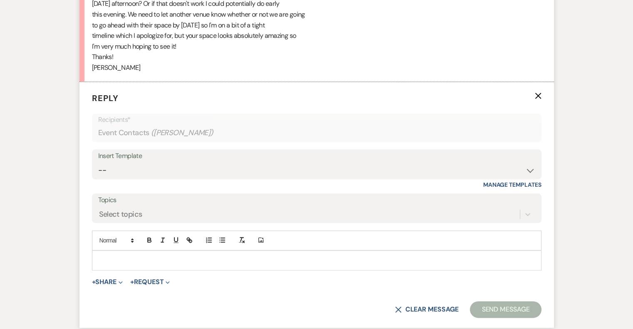  I want to click on button: Share, so click(107, 282).